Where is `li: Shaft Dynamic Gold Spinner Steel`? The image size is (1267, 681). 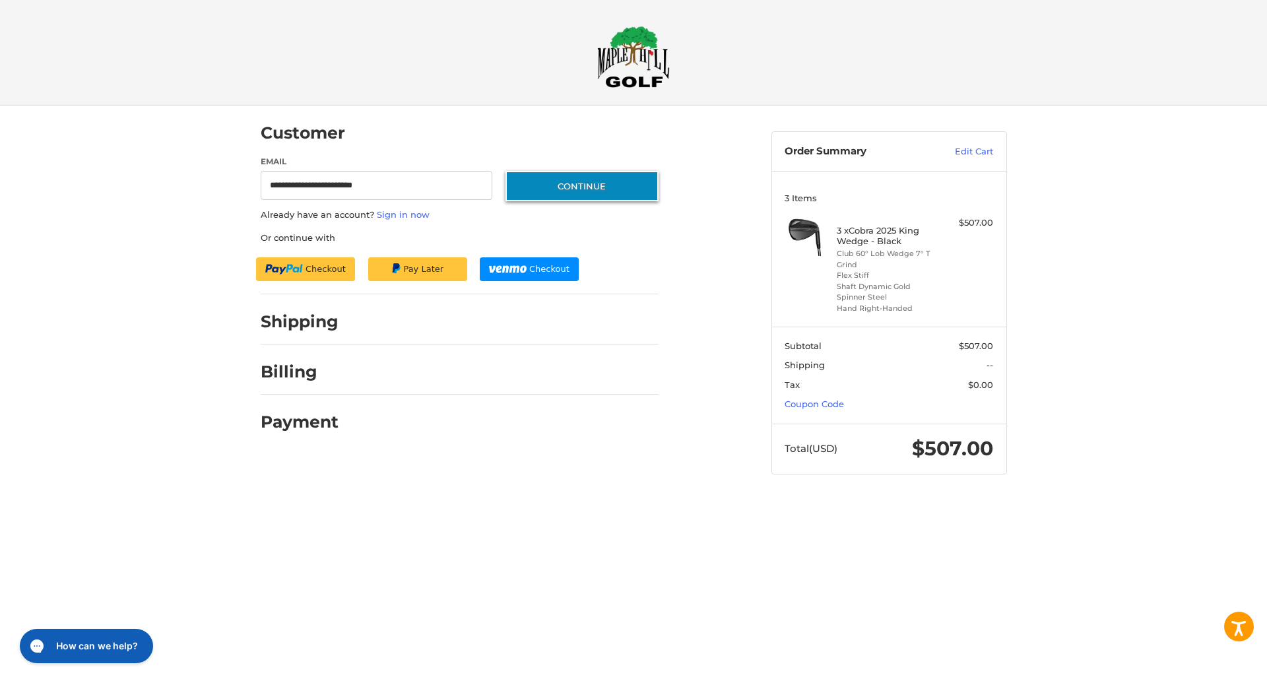
li: Shaft Dynamic Gold Spinner Steel is located at coordinates (887, 292).